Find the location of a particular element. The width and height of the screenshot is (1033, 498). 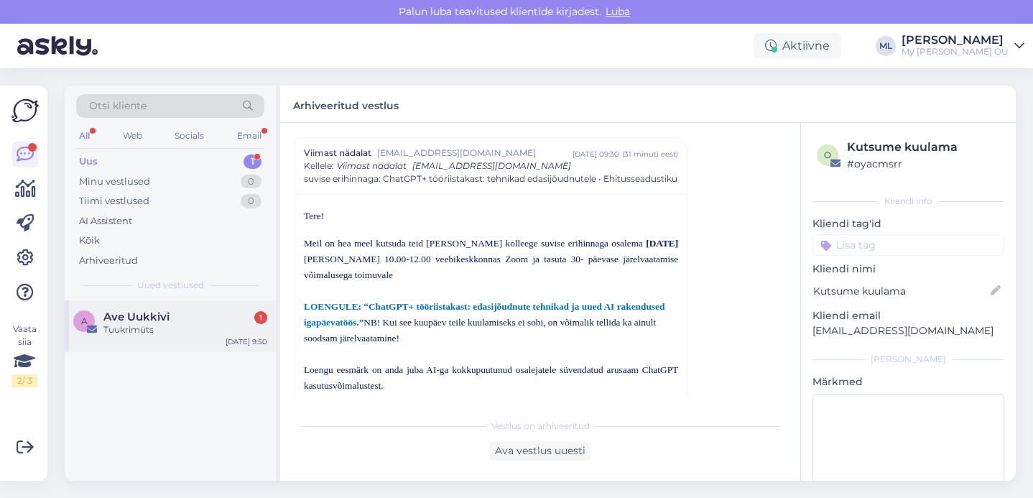

span: A is located at coordinates (84, 320).